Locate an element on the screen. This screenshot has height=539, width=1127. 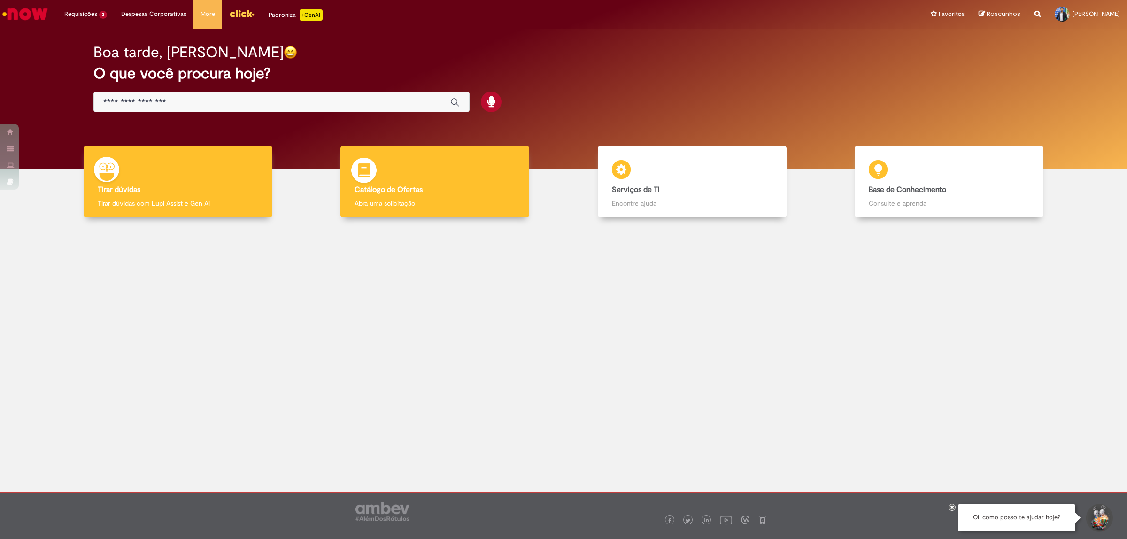
img: happy-face.png is located at coordinates (290, 52).